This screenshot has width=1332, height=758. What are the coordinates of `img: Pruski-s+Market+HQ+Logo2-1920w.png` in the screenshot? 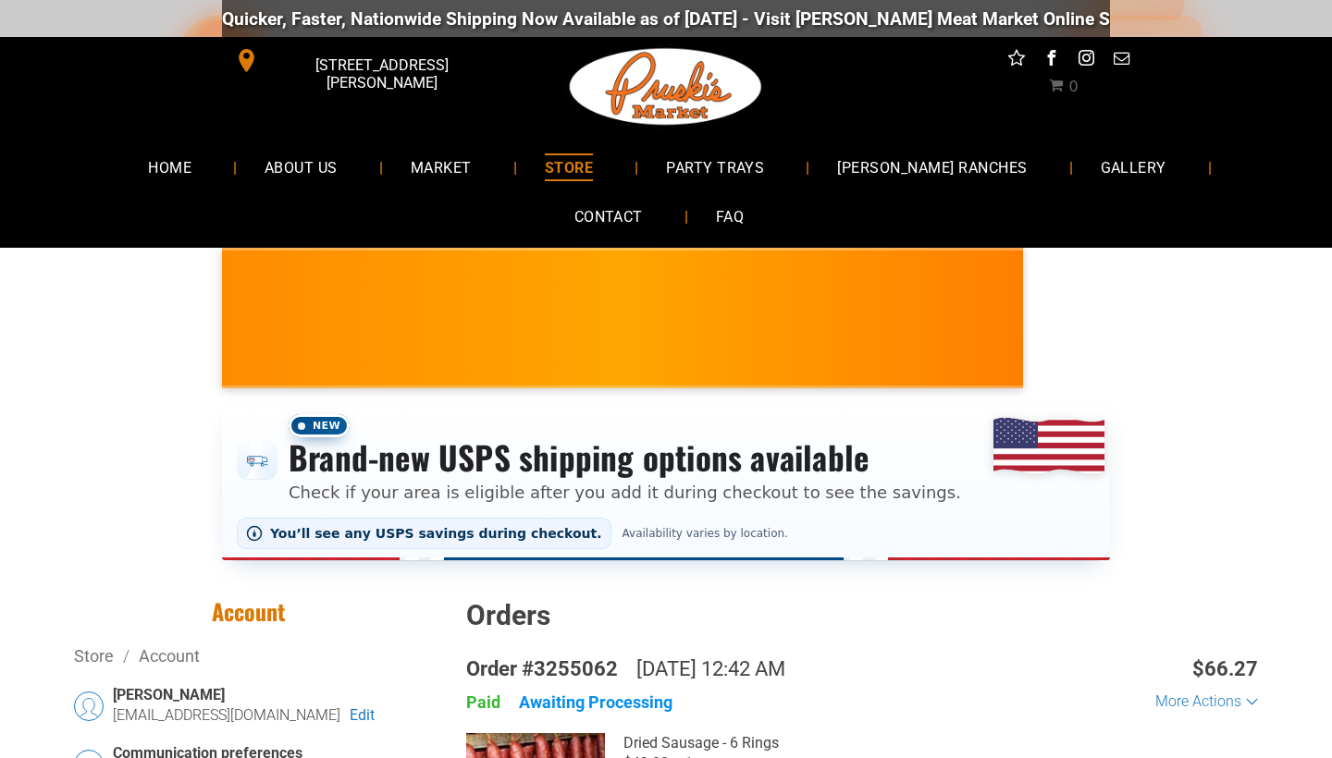 It's located at (666, 87).